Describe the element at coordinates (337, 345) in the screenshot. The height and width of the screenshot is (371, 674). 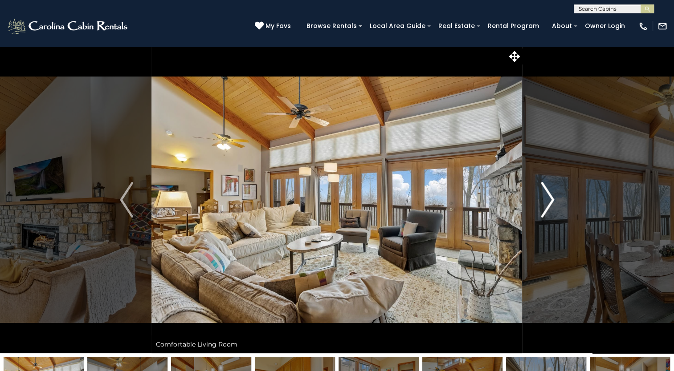
I see `div: Comfortable Living Room` at that location.